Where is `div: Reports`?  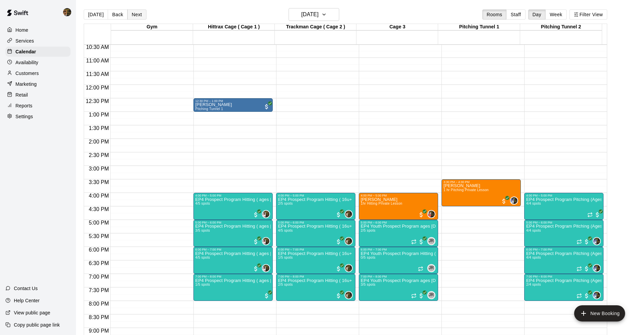
div: Reports is located at coordinates (38, 106).